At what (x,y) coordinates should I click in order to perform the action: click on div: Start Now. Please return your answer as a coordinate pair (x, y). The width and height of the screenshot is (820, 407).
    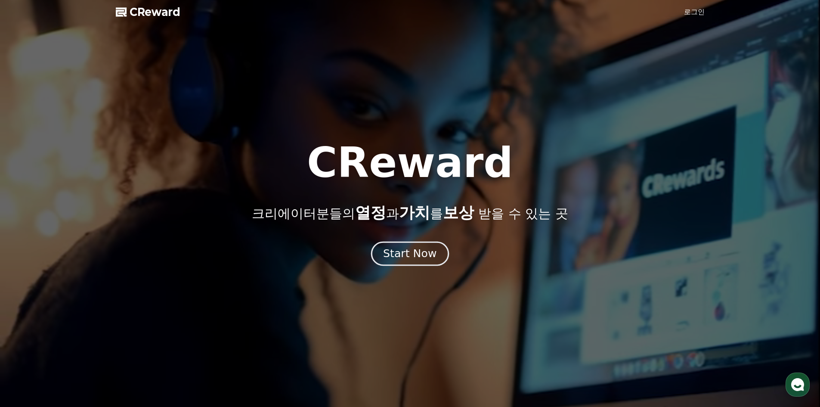
    Looking at the image, I should click on (410, 254).